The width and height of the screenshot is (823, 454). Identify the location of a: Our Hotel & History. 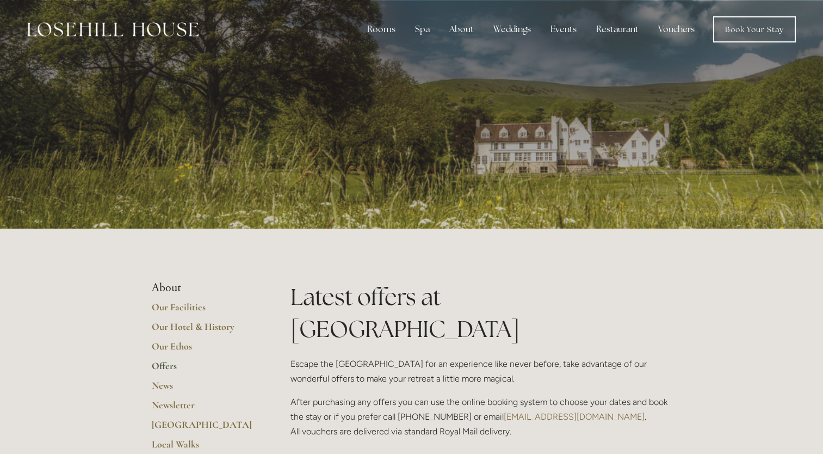
(204, 330).